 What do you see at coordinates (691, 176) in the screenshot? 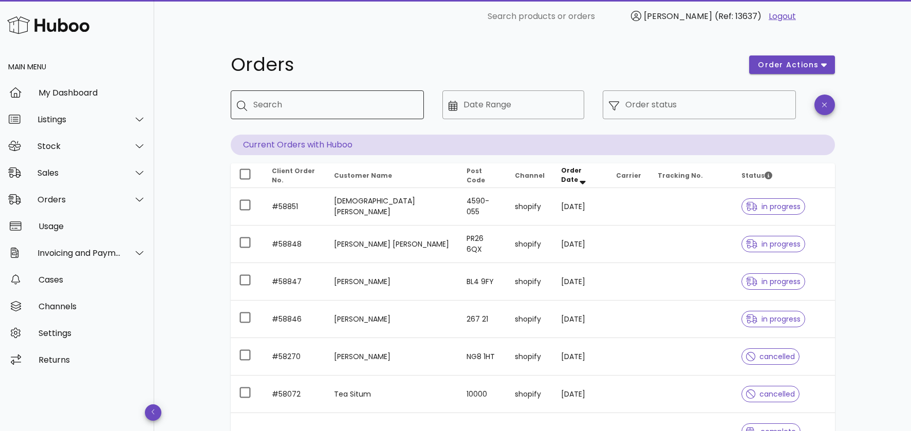
I see `th: Tracking No.` at bounding box center [691, 176].